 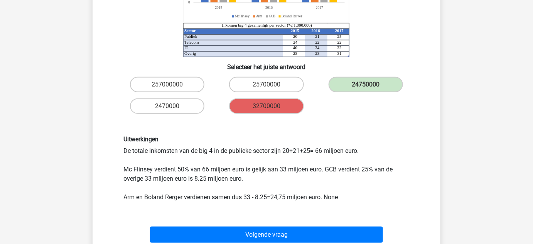 What do you see at coordinates (259, 16) in the screenshot?
I see `tspan: Arm` at bounding box center [259, 16].